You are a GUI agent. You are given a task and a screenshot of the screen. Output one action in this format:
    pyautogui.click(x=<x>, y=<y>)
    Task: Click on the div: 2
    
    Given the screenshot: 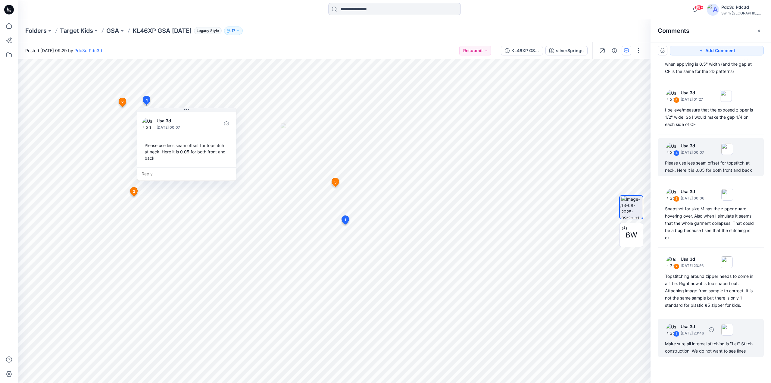 What is the action you would take?
    pyautogui.click(x=677, y=266)
    